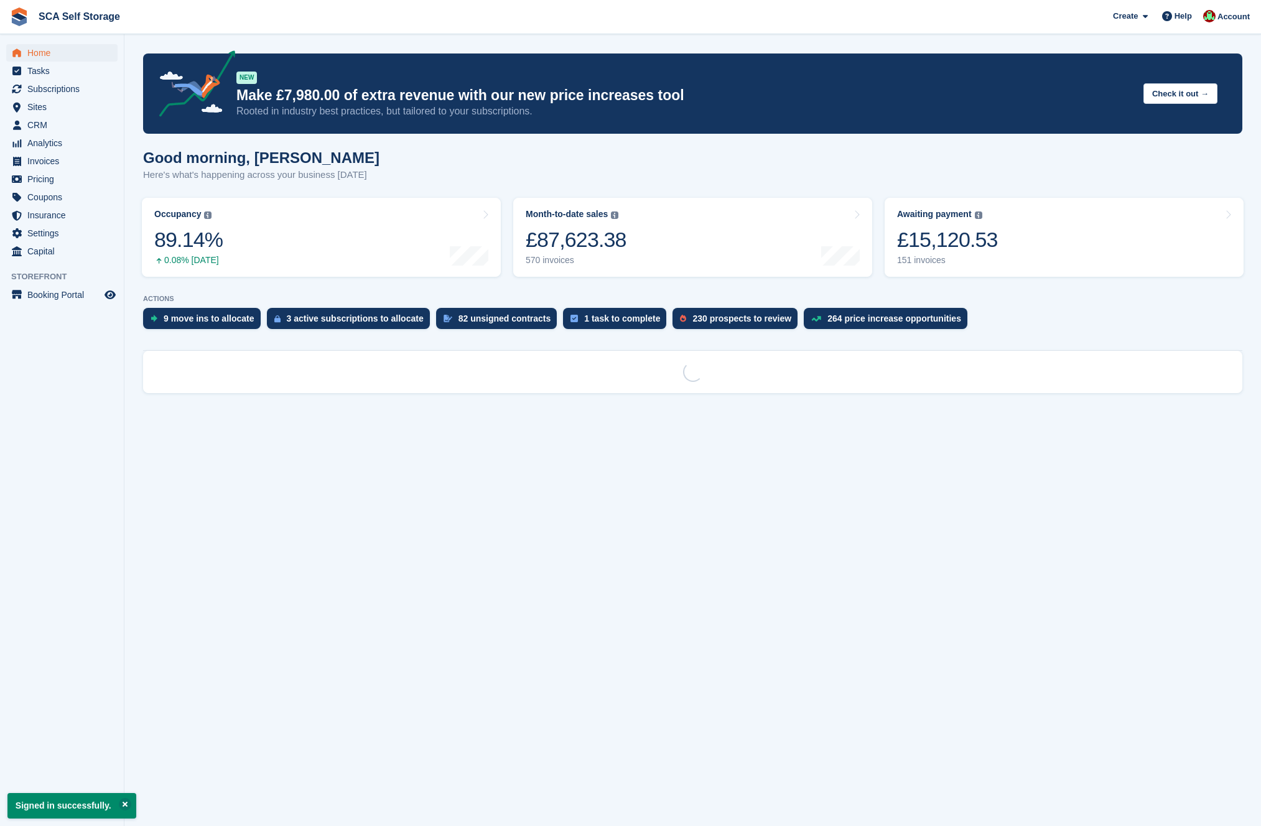 The height and width of the screenshot is (826, 1261). What do you see at coordinates (19, 17) in the screenshot?
I see `img: stora-icon-8386f47178a22dfd0bd8f6a31ec36ba5ce8667c1dd55bd0f319d3a0aa187defe.svg` at bounding box center [19, 17].